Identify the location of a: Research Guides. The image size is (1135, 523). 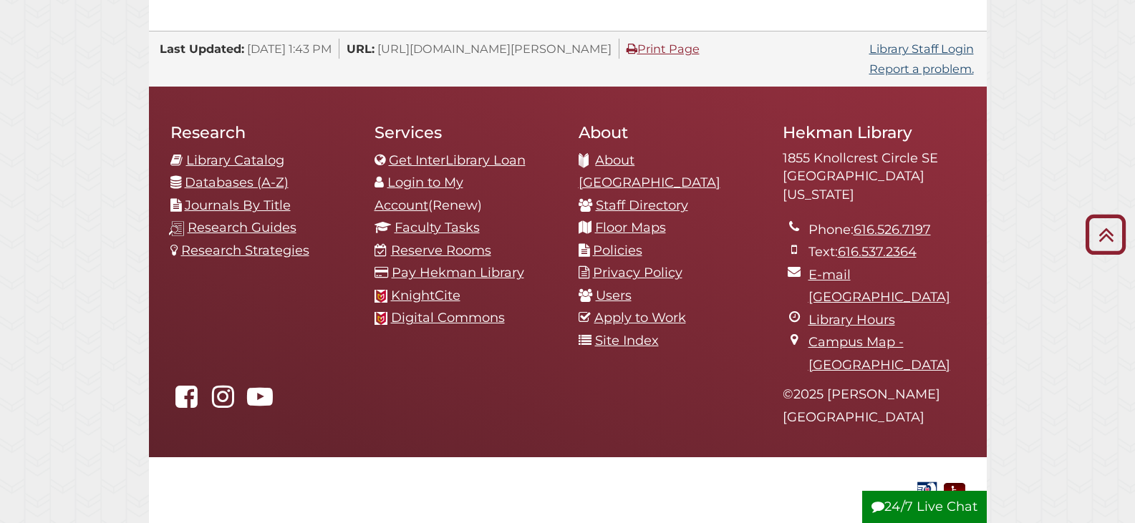
(242, 228).